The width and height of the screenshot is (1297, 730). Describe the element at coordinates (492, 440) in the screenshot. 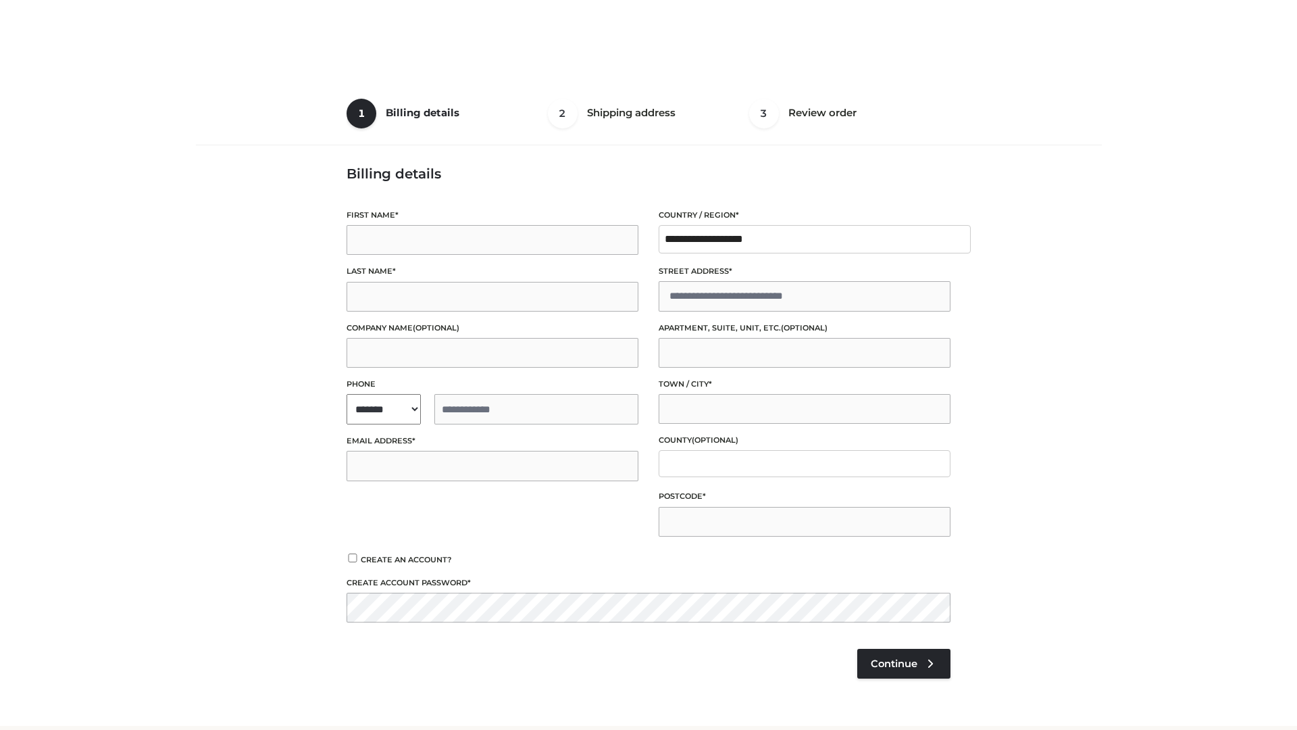

I see `label: Email address` at that location.